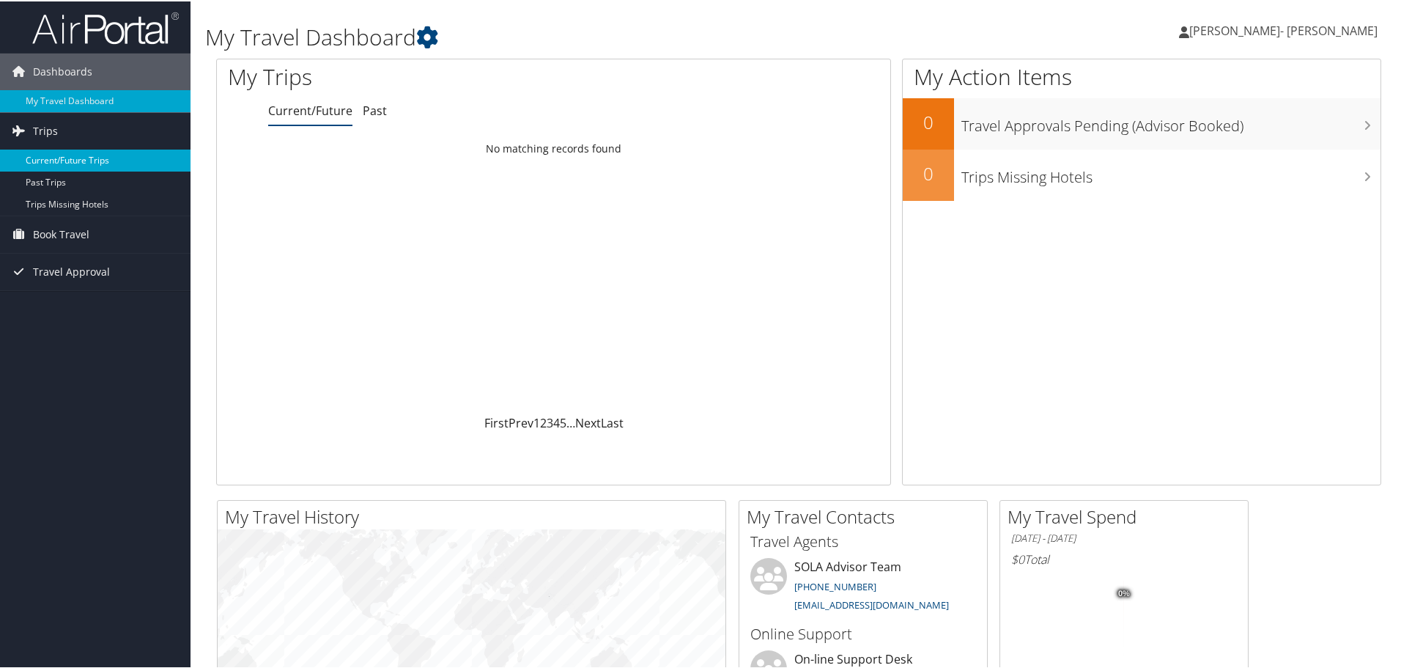  What do you see at coordinates (71, 270) in the screenshot?
I see `span: Travel Approval` at bounding box center [71, 270].